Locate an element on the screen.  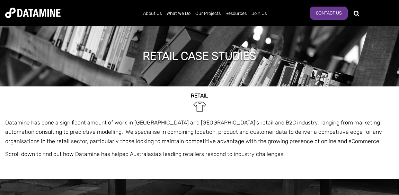
h1: retail case studies is located at coordinates (200, 56).